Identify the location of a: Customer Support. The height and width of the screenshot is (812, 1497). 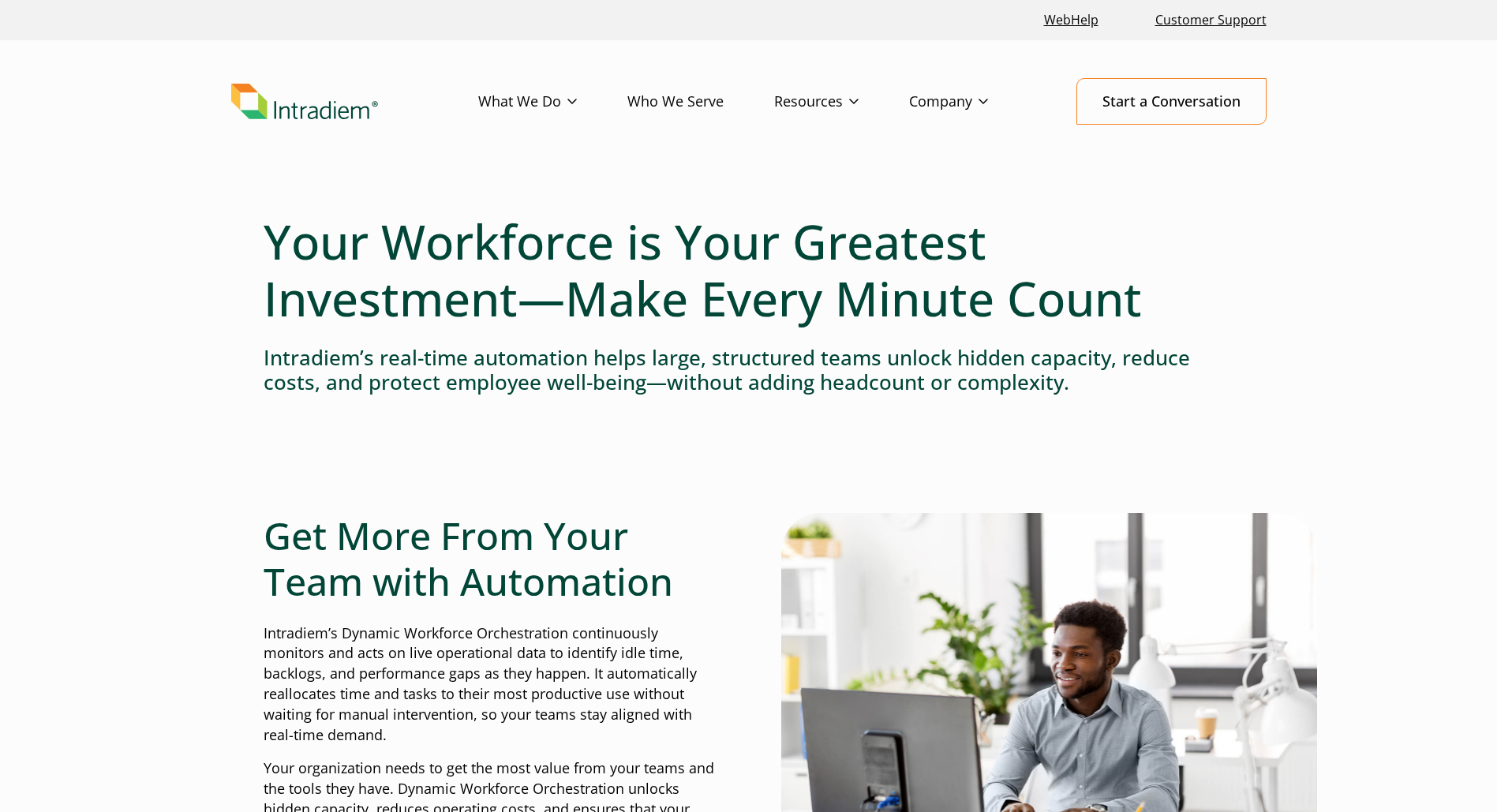
(1211, 19).